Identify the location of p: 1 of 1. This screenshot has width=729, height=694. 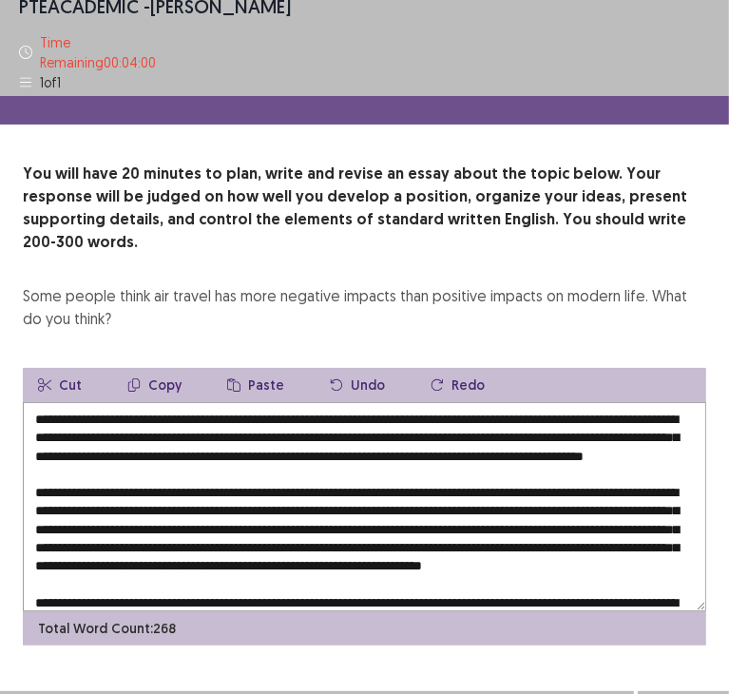
(50, 82).